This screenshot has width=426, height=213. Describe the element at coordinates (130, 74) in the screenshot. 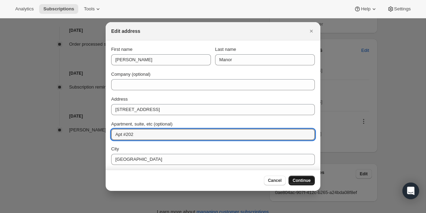

I see `span: Company (optional)` at that location.